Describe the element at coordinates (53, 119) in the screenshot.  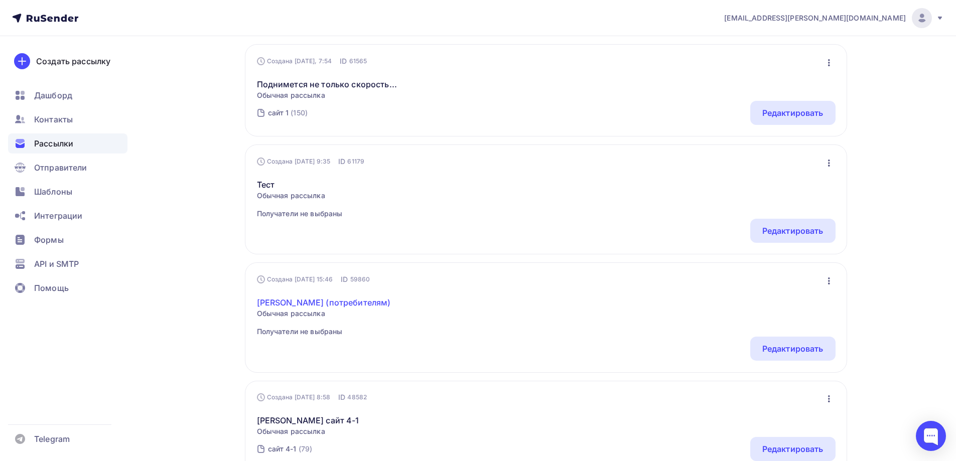
I see `span: Контакты` at that location.